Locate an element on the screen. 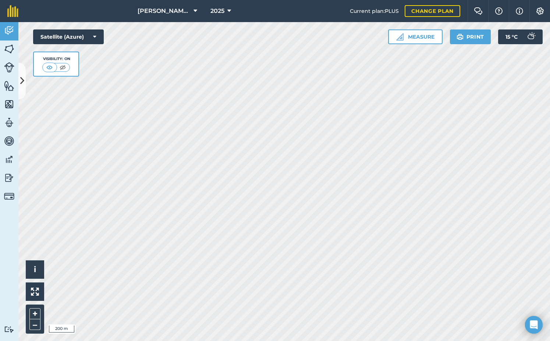 The width and height of the screenshot is (550, 341). span: 2025 is located at coordinates (217, 11).